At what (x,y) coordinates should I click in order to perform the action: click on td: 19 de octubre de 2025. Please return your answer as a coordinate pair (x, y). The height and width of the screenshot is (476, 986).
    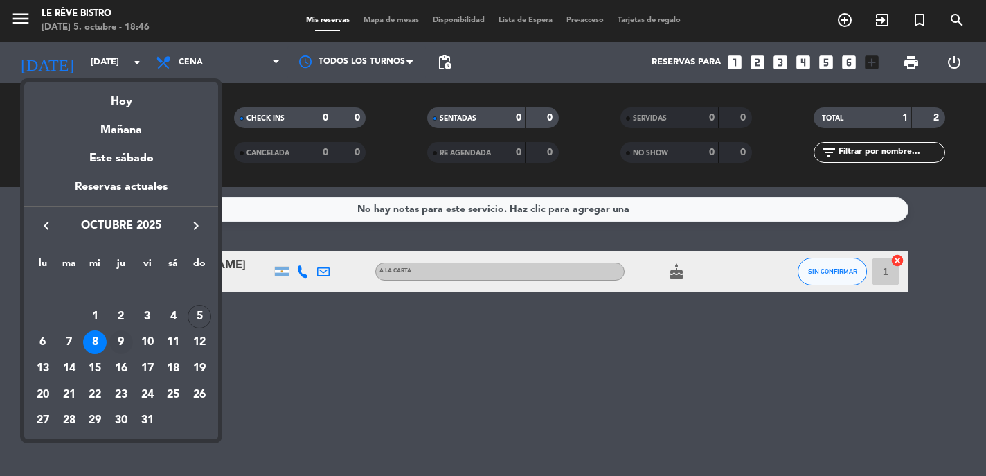
    Looking at the image, I should click on (199, 368).